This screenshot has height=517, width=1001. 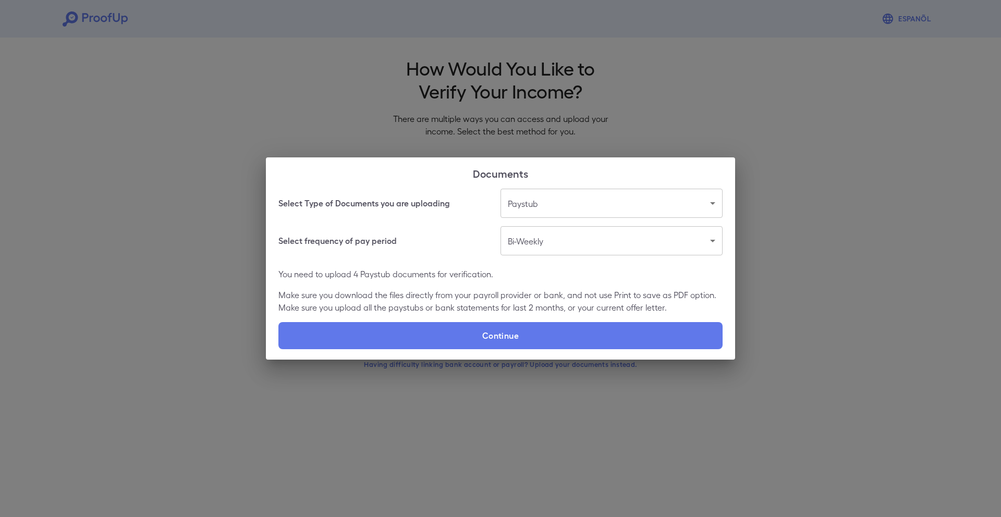 What do you see at coordinates (500, 336) in the screenshot?
I see `label: Continue` at bounding box center [500, 336].